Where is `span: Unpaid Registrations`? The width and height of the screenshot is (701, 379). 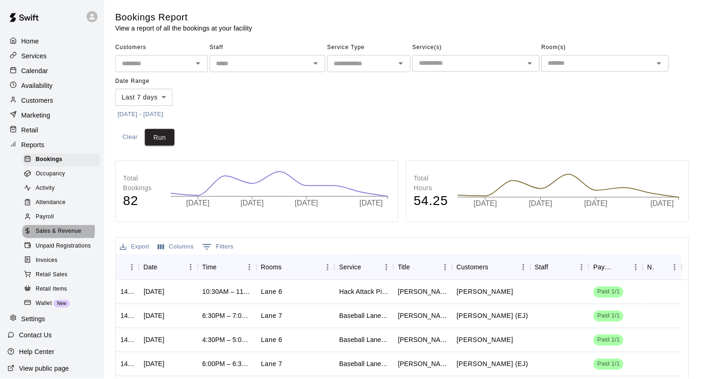 span: Unpaid Registrations is located at coordinates (63, 247).